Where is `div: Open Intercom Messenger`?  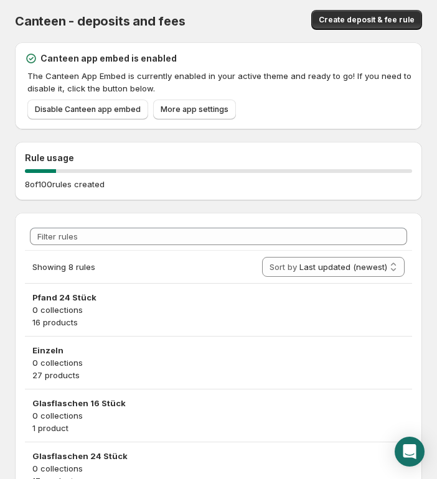
div: Open Intercom Messenger is located at coordinates (409, 452).